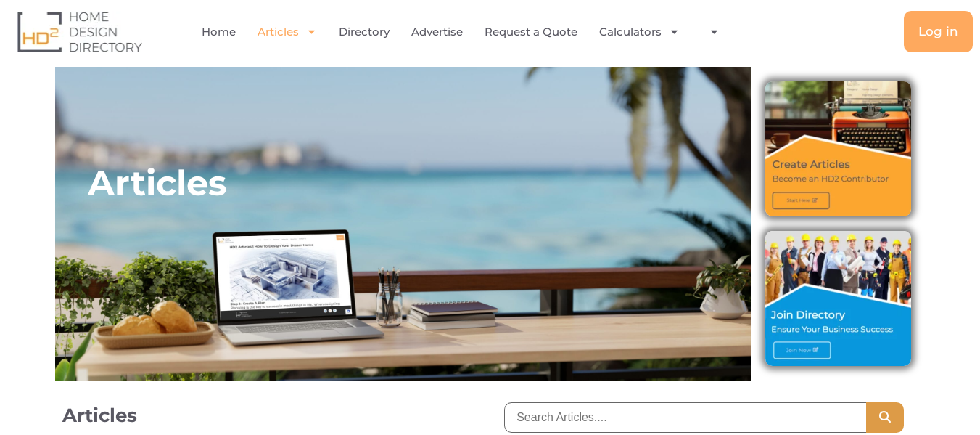  What do you see at coordinates (466, 32) in the screenshot?
I see `nav: Menu` at bounding box center [466, 32].